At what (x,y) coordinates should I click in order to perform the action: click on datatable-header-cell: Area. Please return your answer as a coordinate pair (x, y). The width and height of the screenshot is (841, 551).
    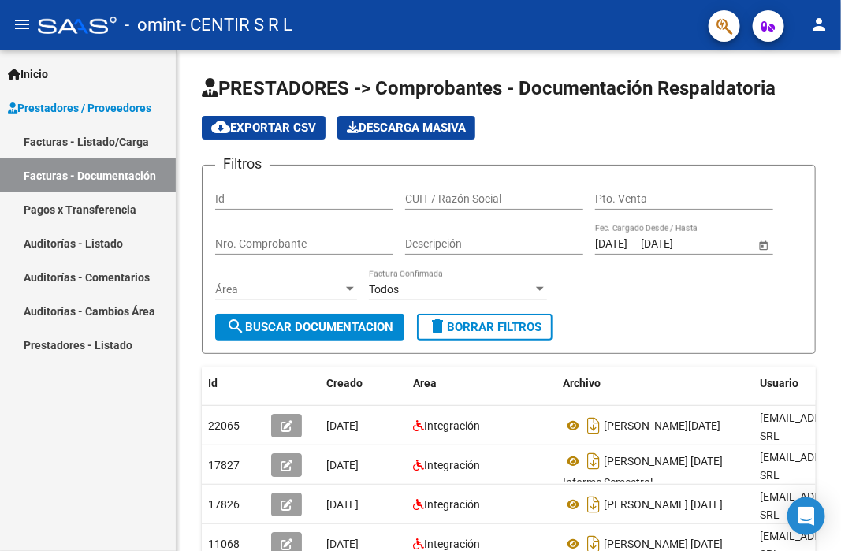
    Looking at the image, I should click on (482, 383).